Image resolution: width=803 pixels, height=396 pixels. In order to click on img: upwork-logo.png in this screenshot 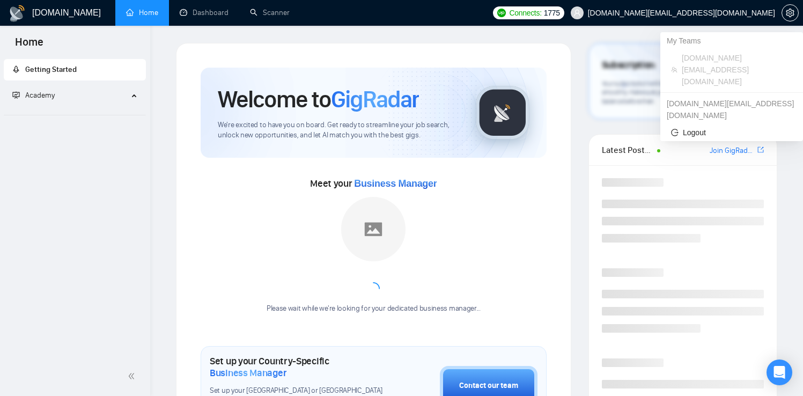, I will do `click(502, 13)`.